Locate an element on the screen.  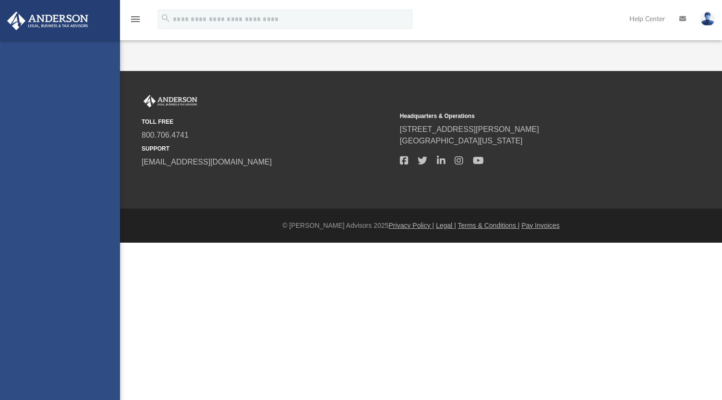
small: Headquarters & Operations is located at coordinates (526, 116).